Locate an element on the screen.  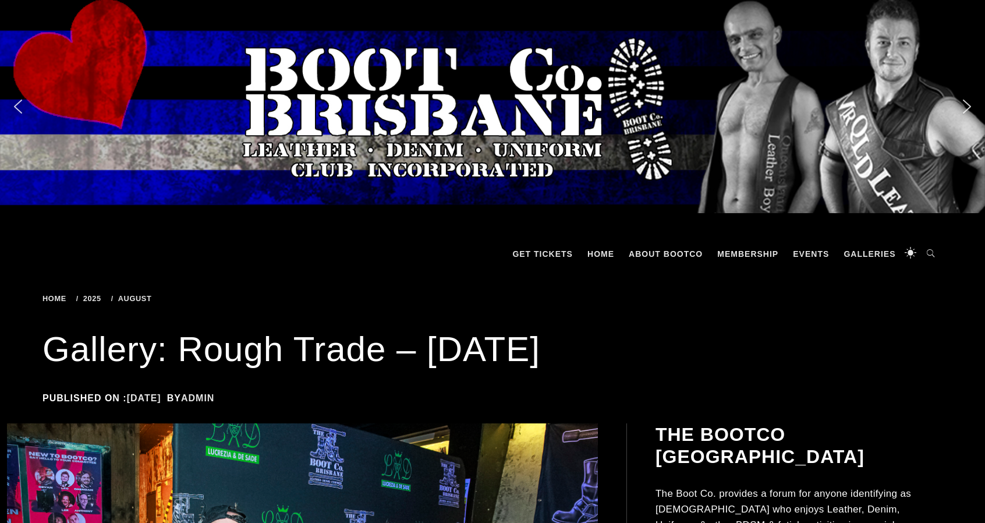
img: previous arrow is located at coordinates (18, 107).